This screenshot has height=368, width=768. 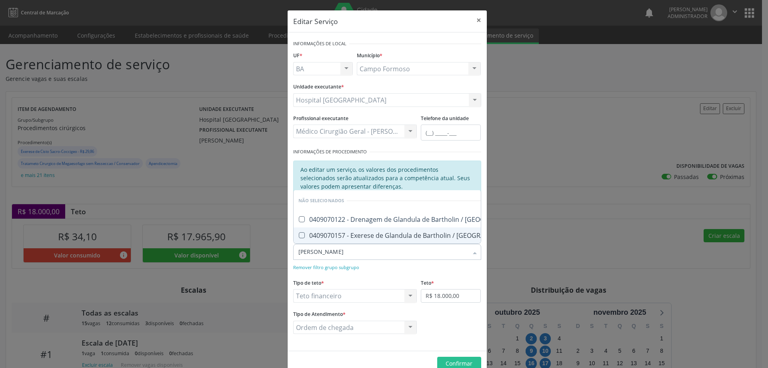 I want to click on label: Município, so click(x=370, y=56).